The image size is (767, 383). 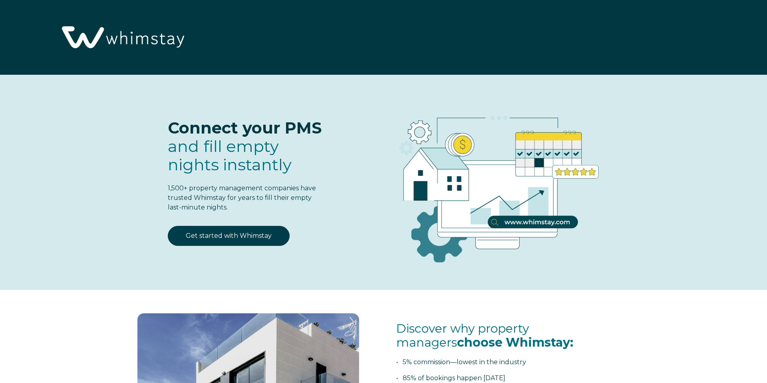 What do you see at coordinates (228, 236) in the screenshot?
I see `a: Get started with Whimstay` at bounding box center [228, 236].